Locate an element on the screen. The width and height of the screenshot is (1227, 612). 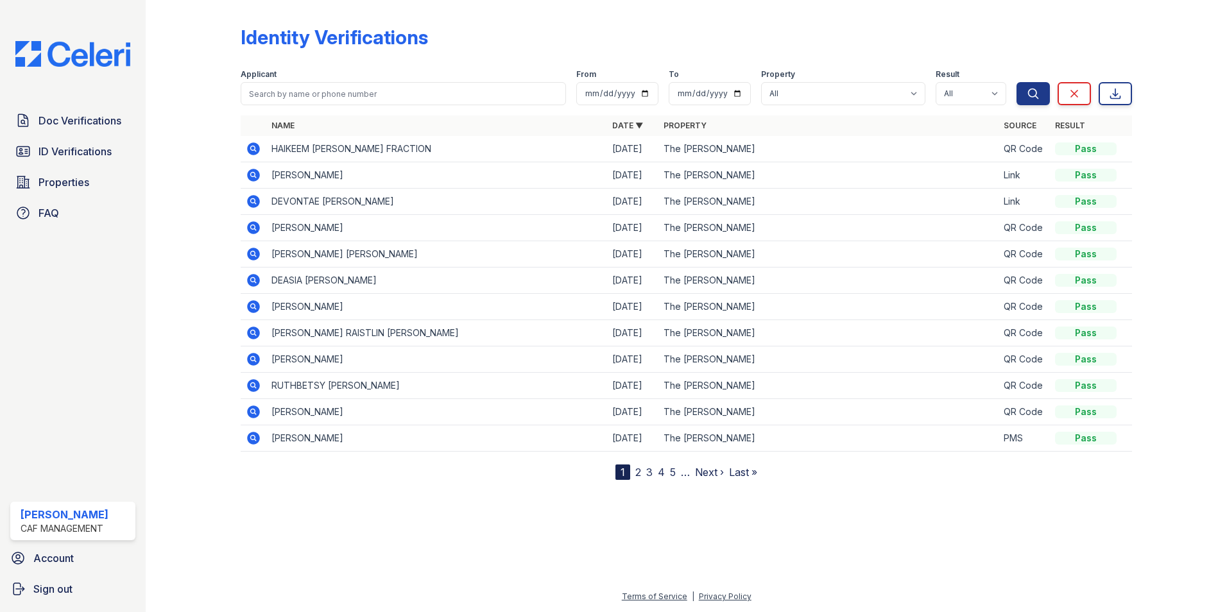
input: Search by name or phone number is located at coordinates (403, 94).